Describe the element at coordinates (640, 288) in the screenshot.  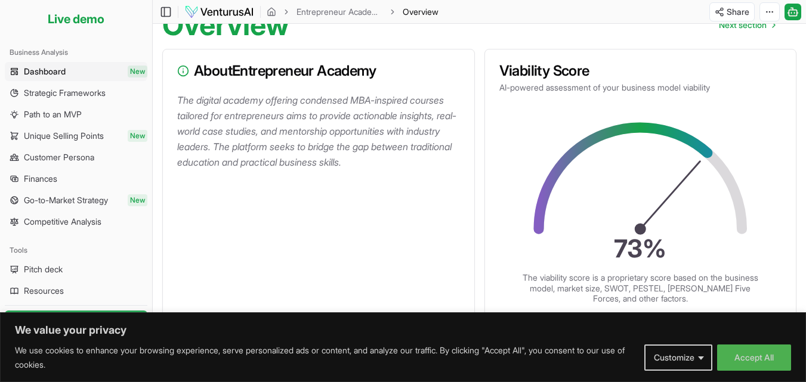
I see `p: The viability score is a proprietary score based on the business model, market size, SWOT, PESTEL...` at that location.